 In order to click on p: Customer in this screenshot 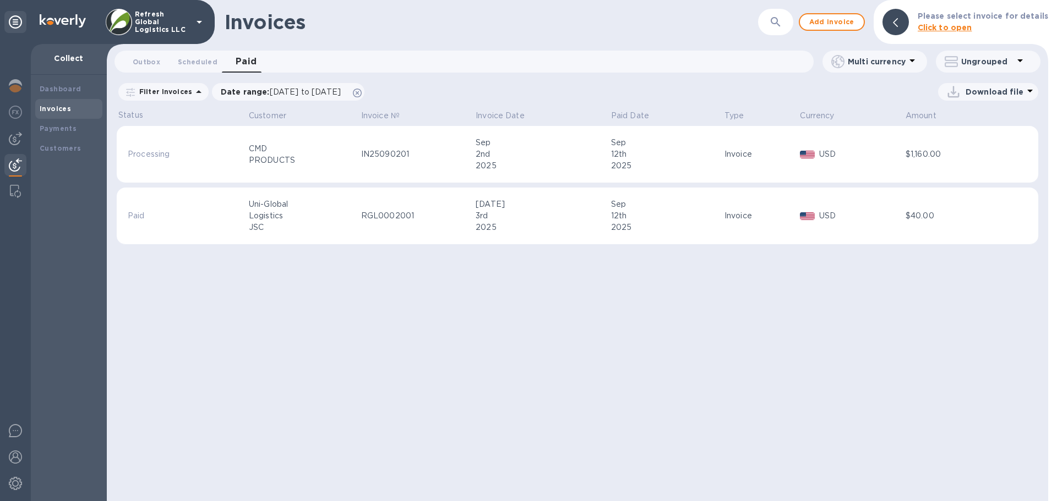, I will do `click(267, 116)`.